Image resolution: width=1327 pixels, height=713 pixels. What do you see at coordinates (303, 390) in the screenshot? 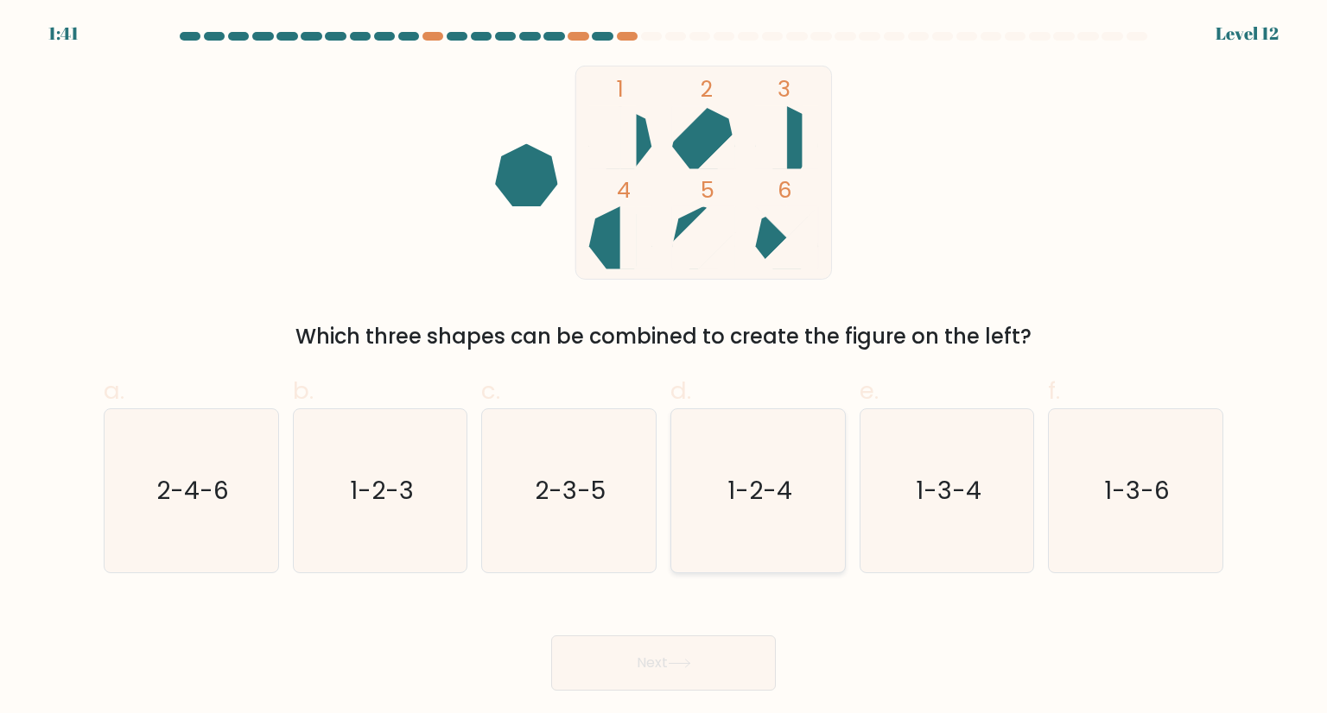
I see `span: b.` at bounding box center [303, 390].